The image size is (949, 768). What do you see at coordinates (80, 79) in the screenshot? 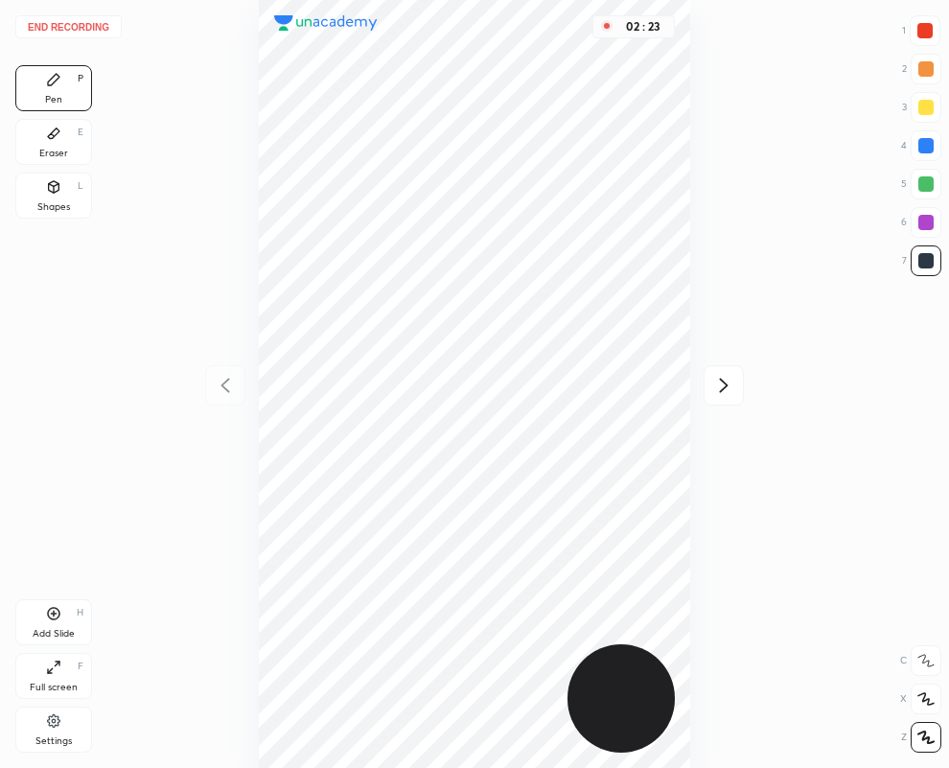
I see `div: P` at bounding box center [80, 79].